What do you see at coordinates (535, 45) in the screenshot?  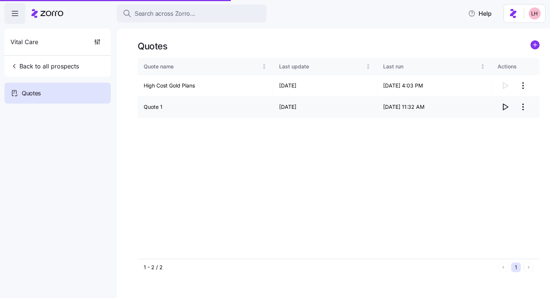 I see `svg: add icon` at bounding box center [535, 45].